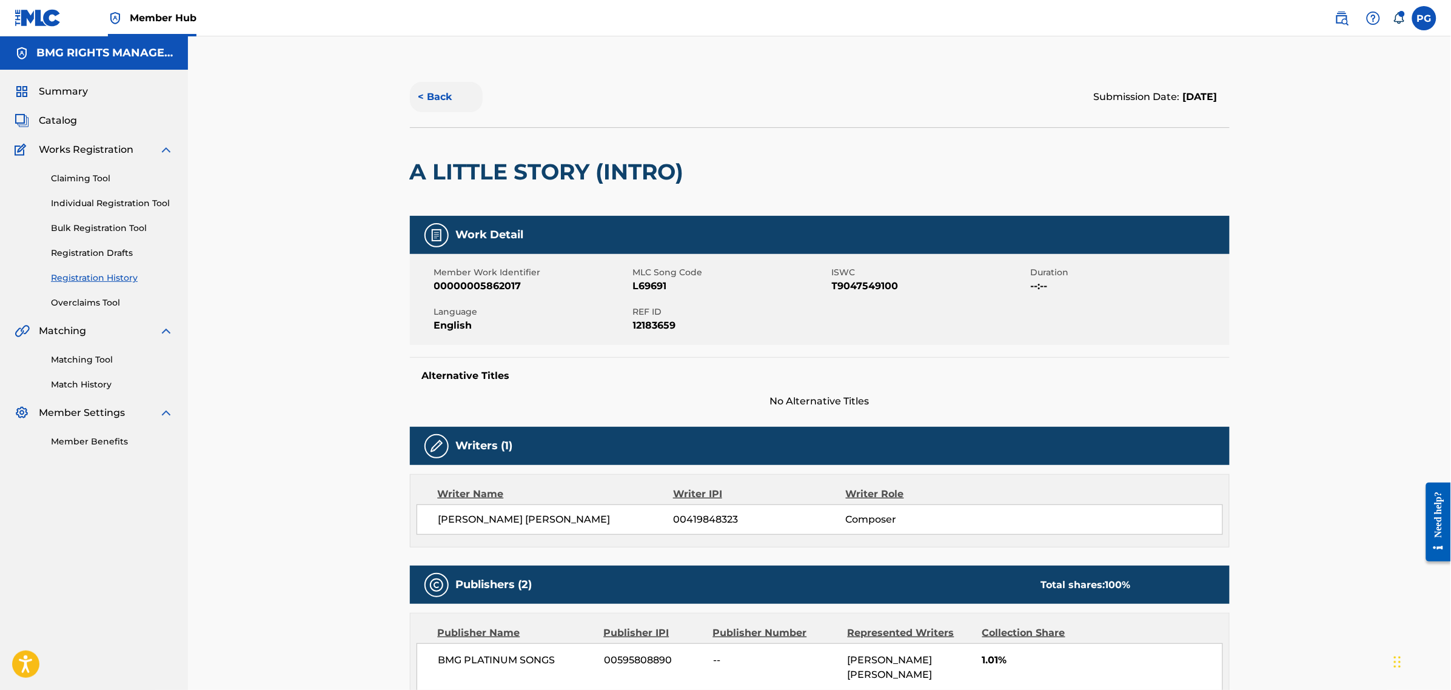 Image resolution: width=1451 pixels, height=690 pixels. I want to click on img: Member Settings, so click(22, 413).